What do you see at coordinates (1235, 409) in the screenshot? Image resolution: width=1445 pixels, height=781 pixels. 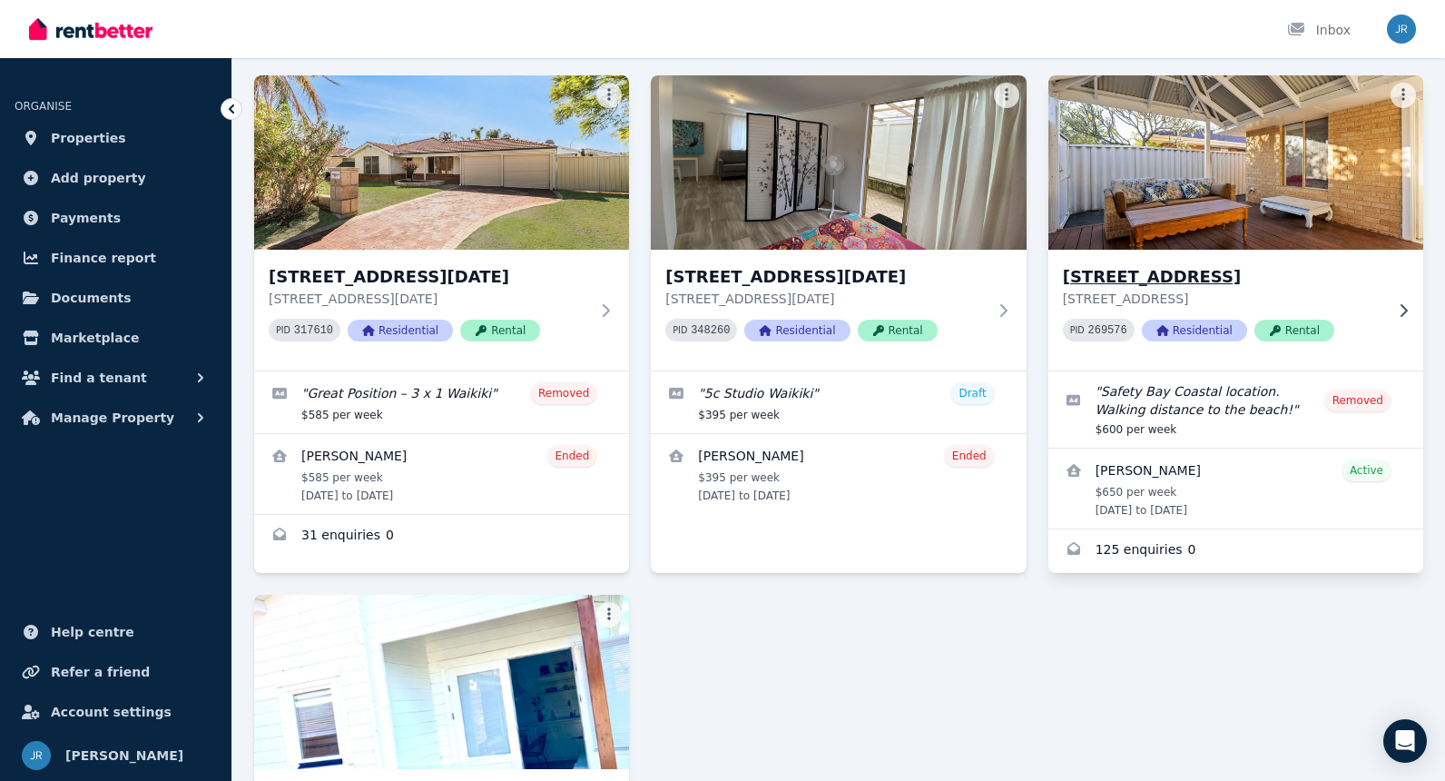 I see `a: Edit listing: Safety Bay Coastal location. Walking distance to the beach!` at bounding box center [1235, 409].